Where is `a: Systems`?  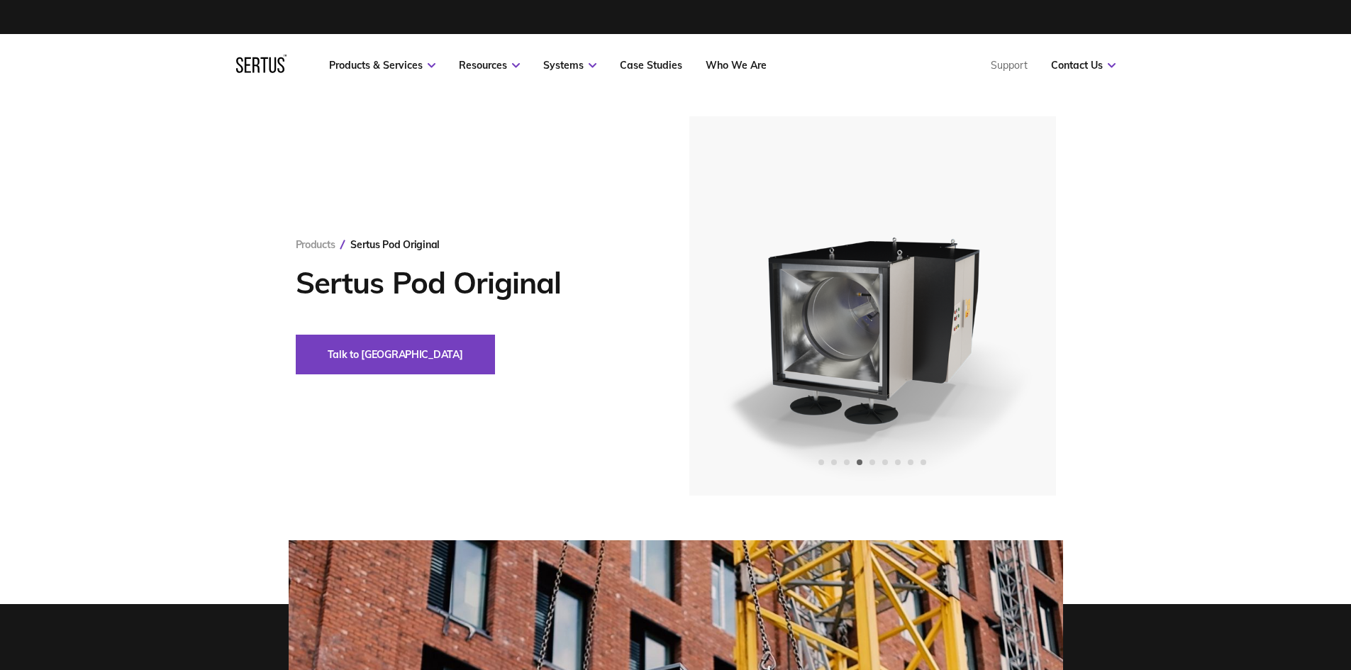 a: Systems is located at coordinates (569, 65).